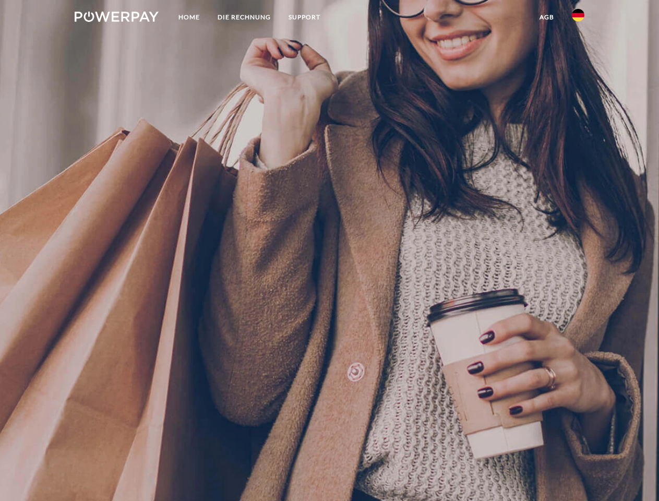 The image size is (659, 501). Describe the element at coordinates (189, 17) in the screenshot. I see `a: Home` at that location.